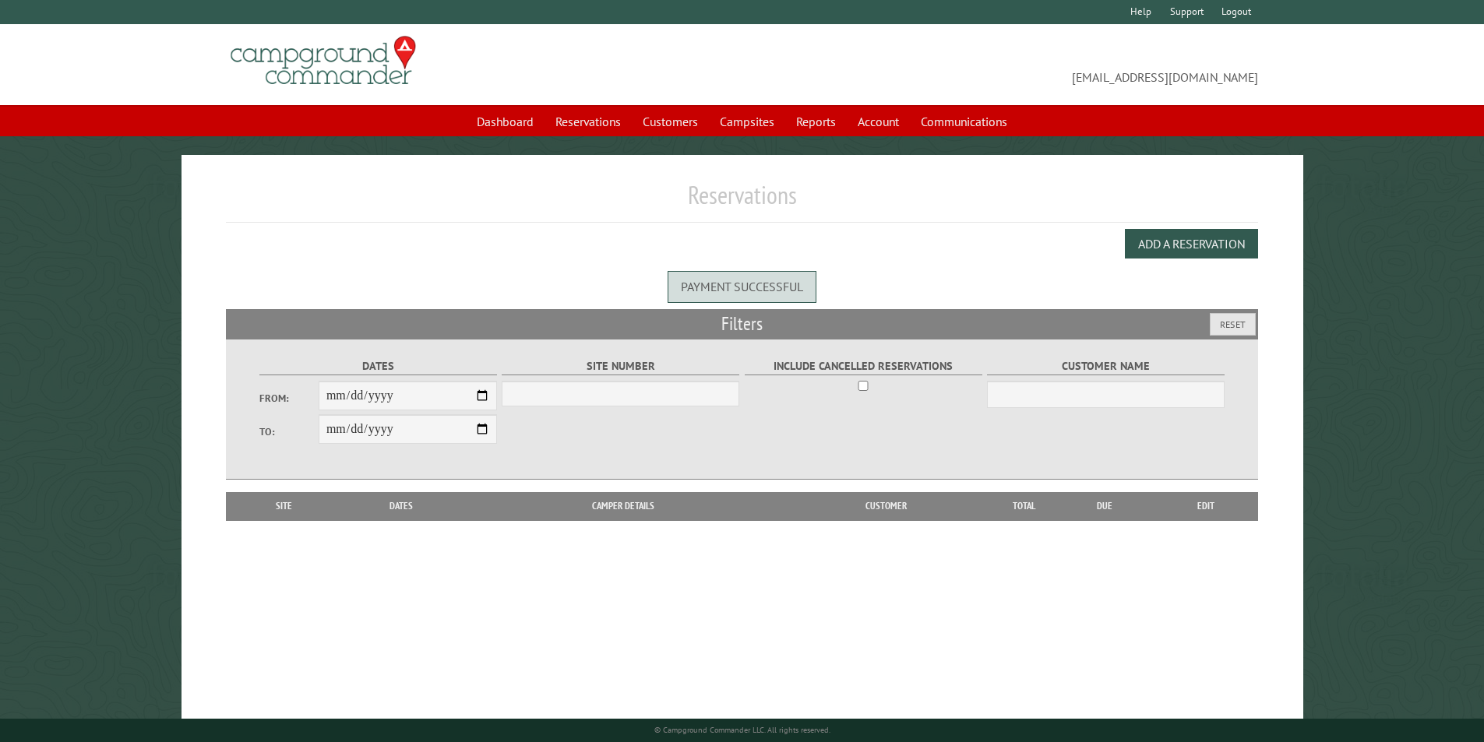 The height and width of the screenshot is (742, 1484). I want to click on label: Site Number, so click(620, 366).